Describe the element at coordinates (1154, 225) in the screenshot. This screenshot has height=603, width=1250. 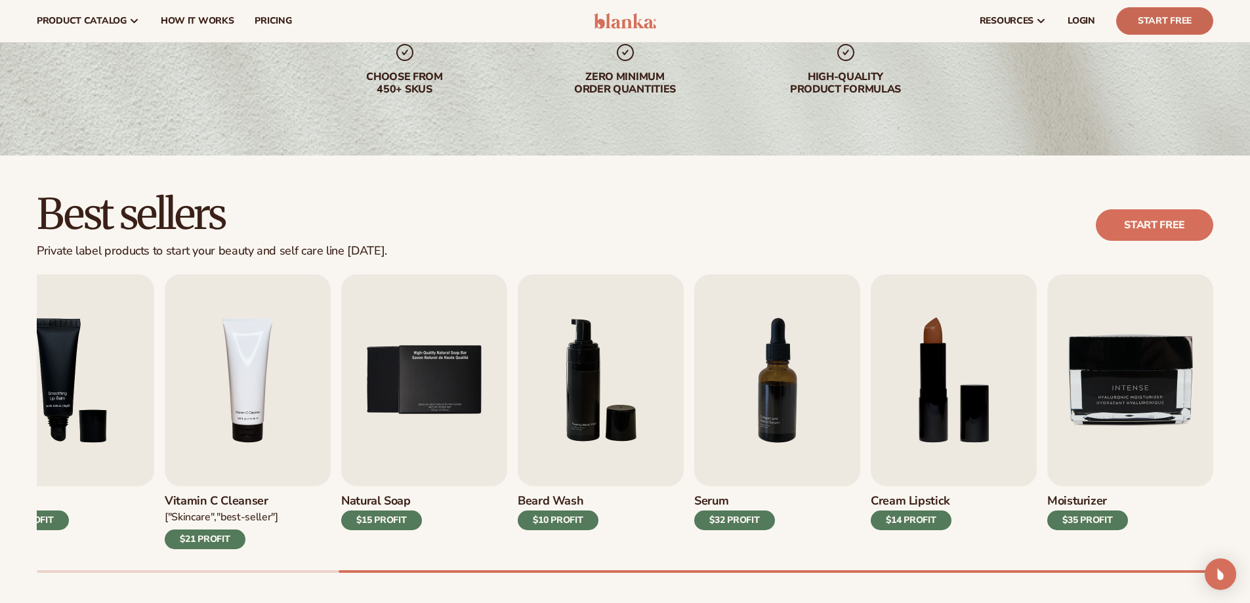
I see `a: Start free` at that location.